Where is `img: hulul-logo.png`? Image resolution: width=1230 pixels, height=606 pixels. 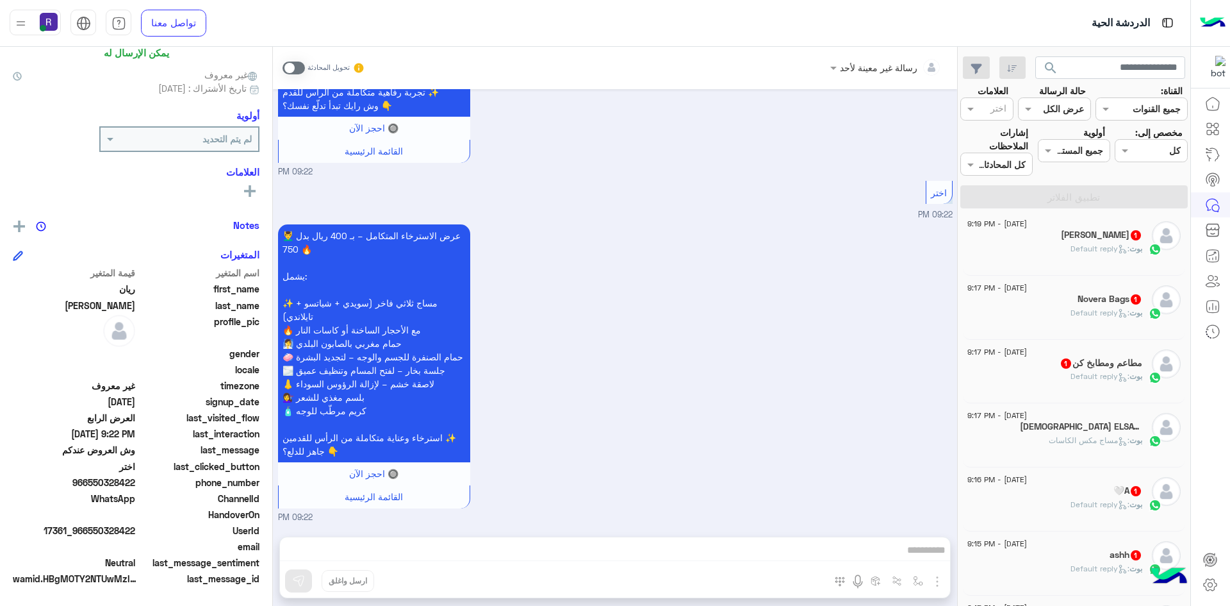 img: hulul-logo.png is located at coordinates (1170, 577).